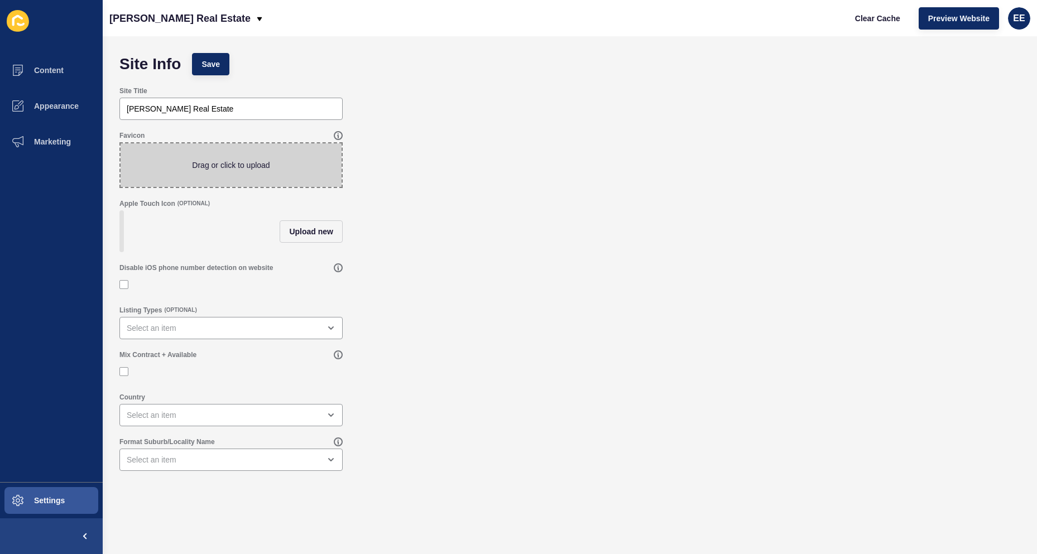 The image size is (1037, 554). What do you see at coordinates (877, 18) in the screenshot?
I see `button: Clear Cache` at bounding box center [877, 18].